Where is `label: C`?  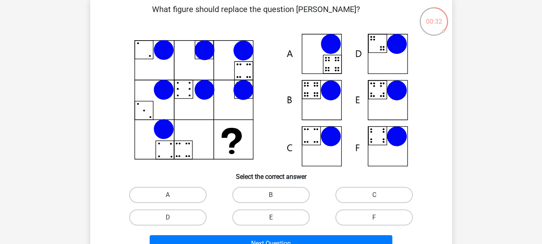 label: C is located at coordinates (374, 195).